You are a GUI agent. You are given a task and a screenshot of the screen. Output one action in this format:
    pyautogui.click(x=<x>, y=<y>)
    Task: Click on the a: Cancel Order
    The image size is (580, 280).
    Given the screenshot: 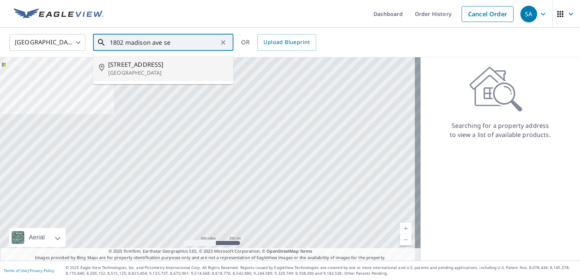 What is the action you would take?
    pyautogui.click(x=487, y=14)
    